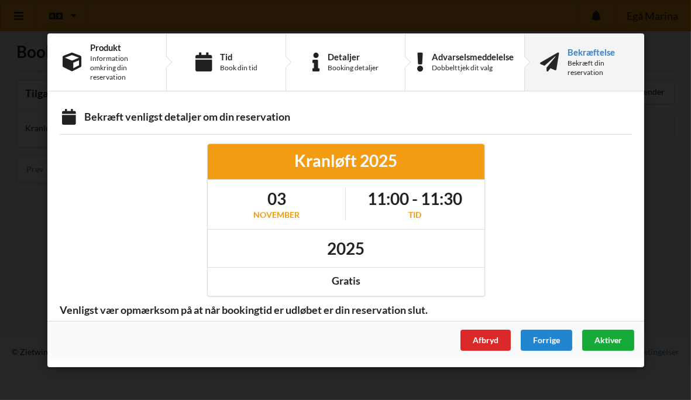 The height and width of the screenshot is (400, 691). I want to click on div: Bekræftelse, so click(598, 52).